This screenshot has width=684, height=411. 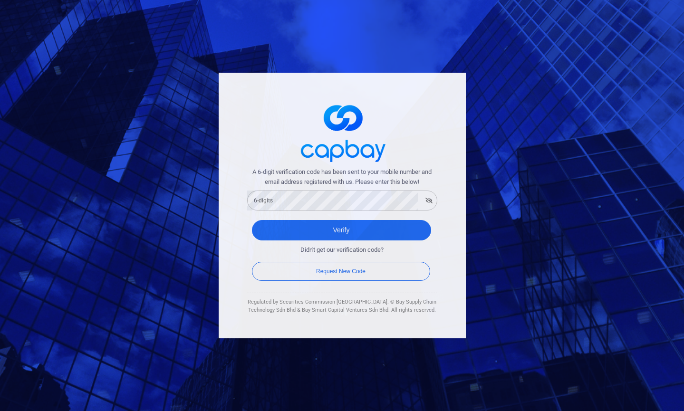 I want to click on img: logo, so click(x=342, y=132).